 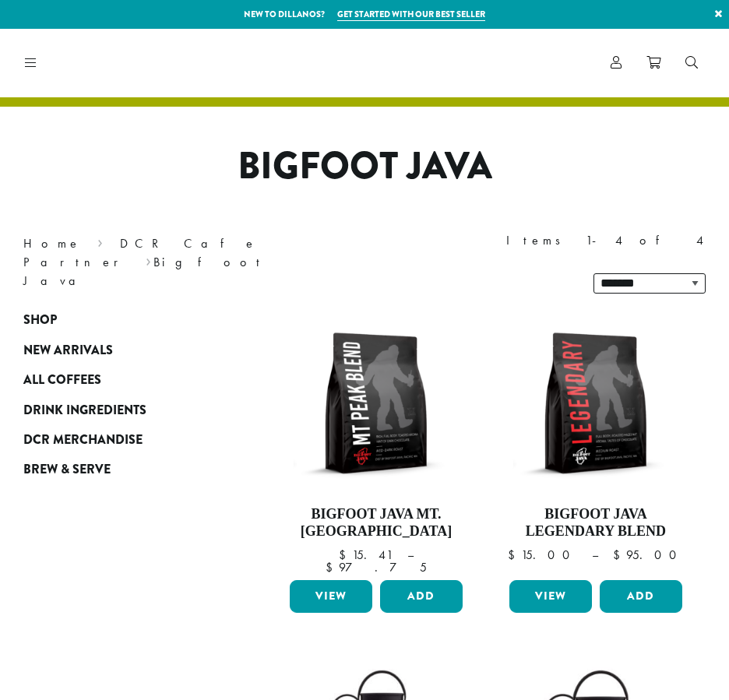 I want to click on bdi: 15.00, so click(x=542, y=555).